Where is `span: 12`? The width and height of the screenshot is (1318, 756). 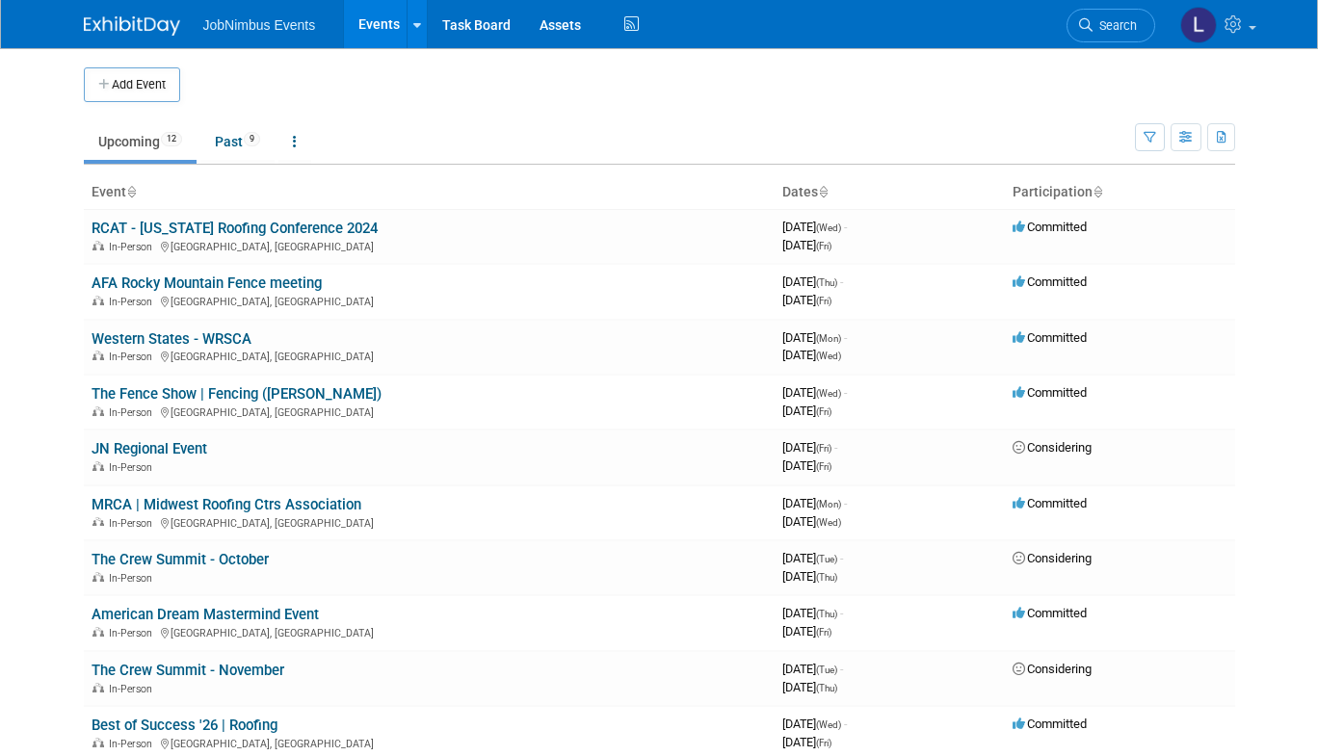
span: 12 is located at coordinates (171, 139).